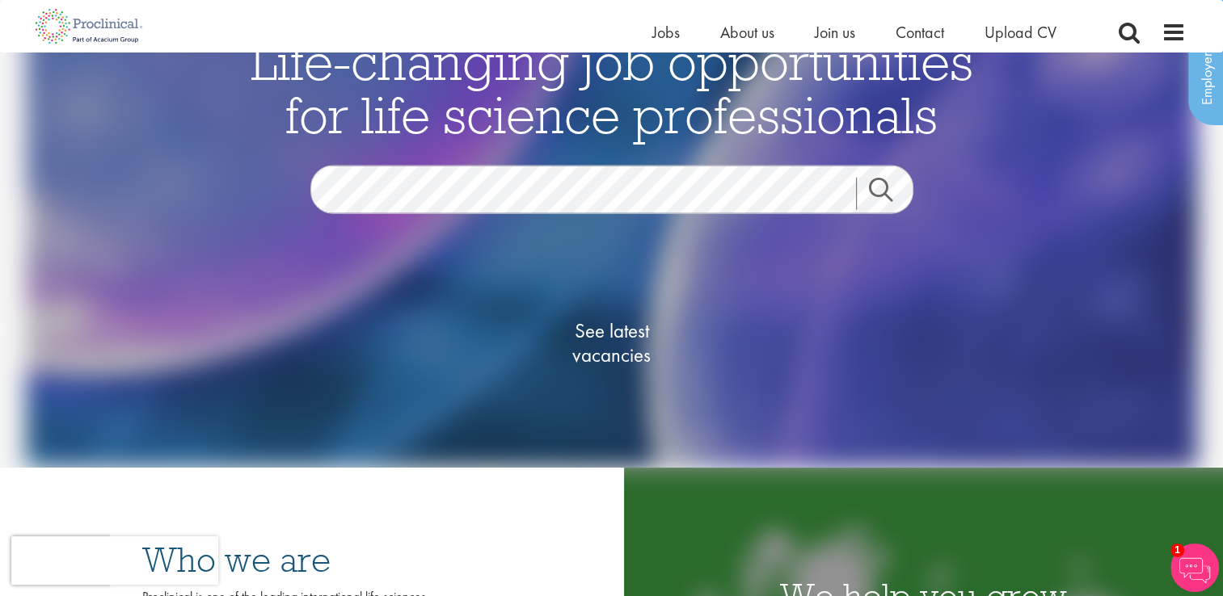 Image resolution: width=1223 pixels, height=596 pixels. Describe the element at coordinates (1020, 32) in the screenshot. I see `span: Upload CV` at that location.